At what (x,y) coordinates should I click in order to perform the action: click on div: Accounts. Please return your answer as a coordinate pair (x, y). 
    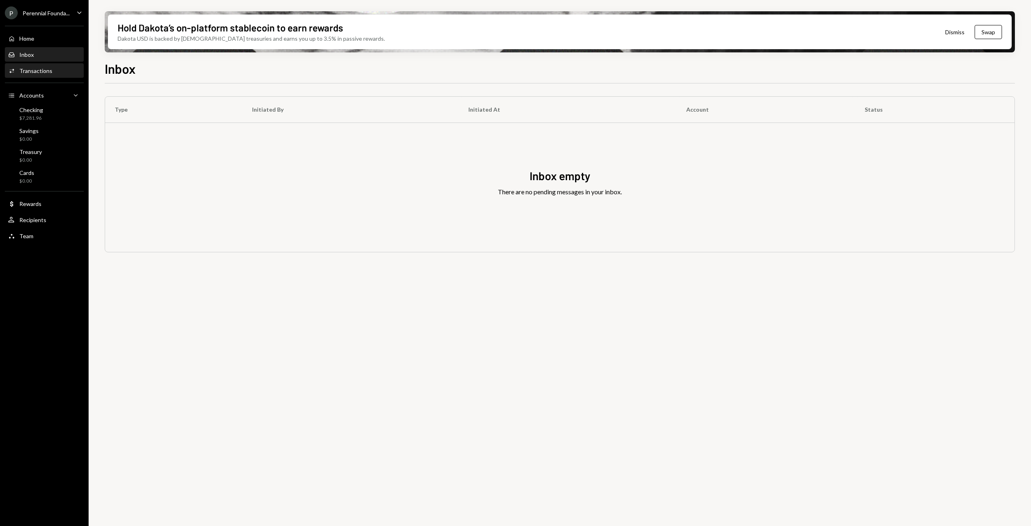
    Looking at the image, I should click on (31, 95).